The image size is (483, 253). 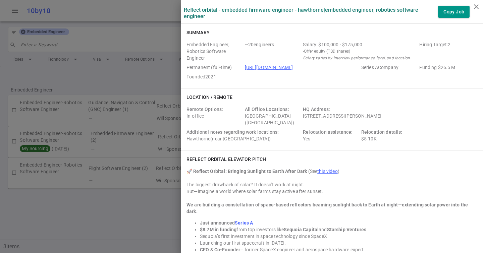 What do you see at coordinates (214, 77) in the screenshot?
I see `span: Employer Founded` at bounding box center [214, 77].